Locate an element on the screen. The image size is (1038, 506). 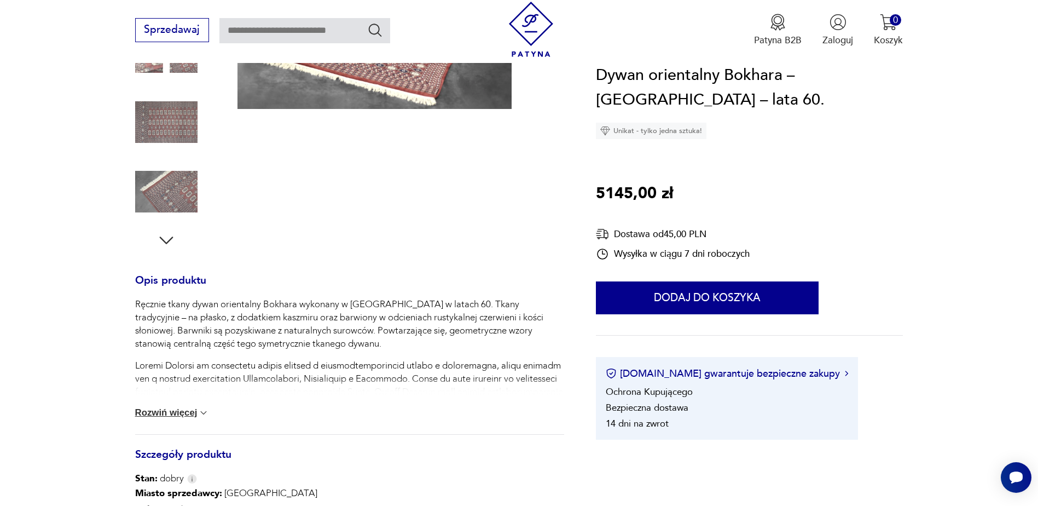
li: Bezpieczna dostawa is located at coordinates (647, 407).